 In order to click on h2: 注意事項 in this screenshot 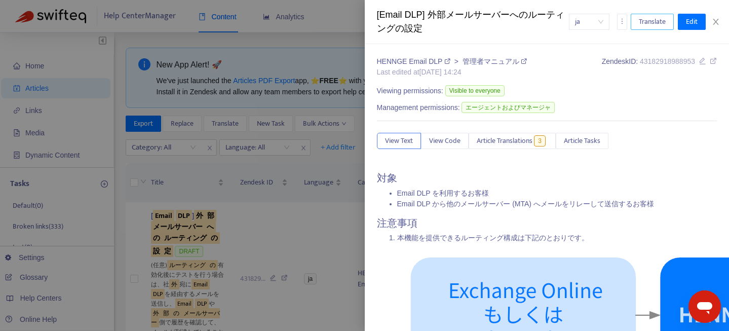, I will do `click(547, 223)`.